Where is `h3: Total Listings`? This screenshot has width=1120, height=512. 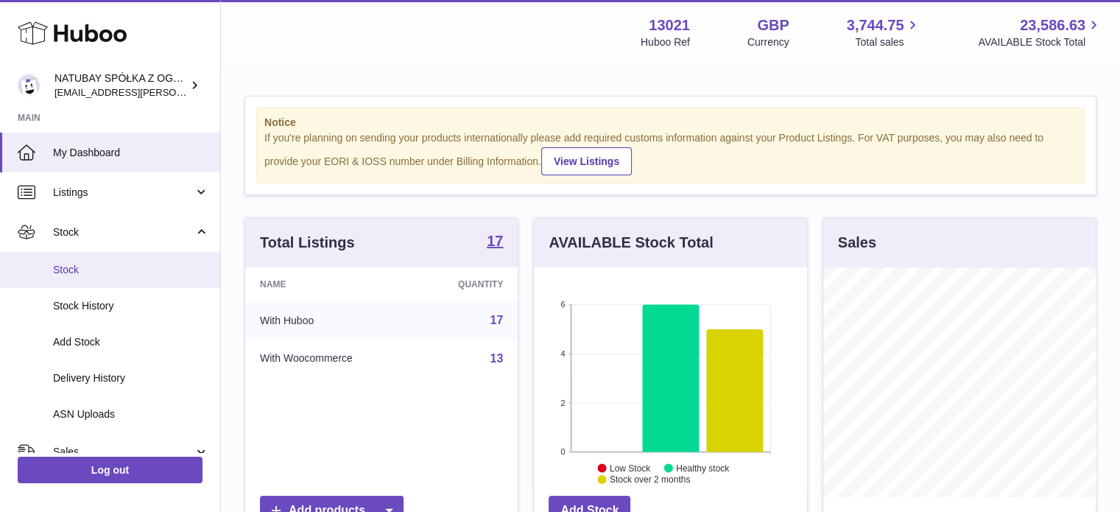
h3: Total Listings is located at coordinates (307, 242).